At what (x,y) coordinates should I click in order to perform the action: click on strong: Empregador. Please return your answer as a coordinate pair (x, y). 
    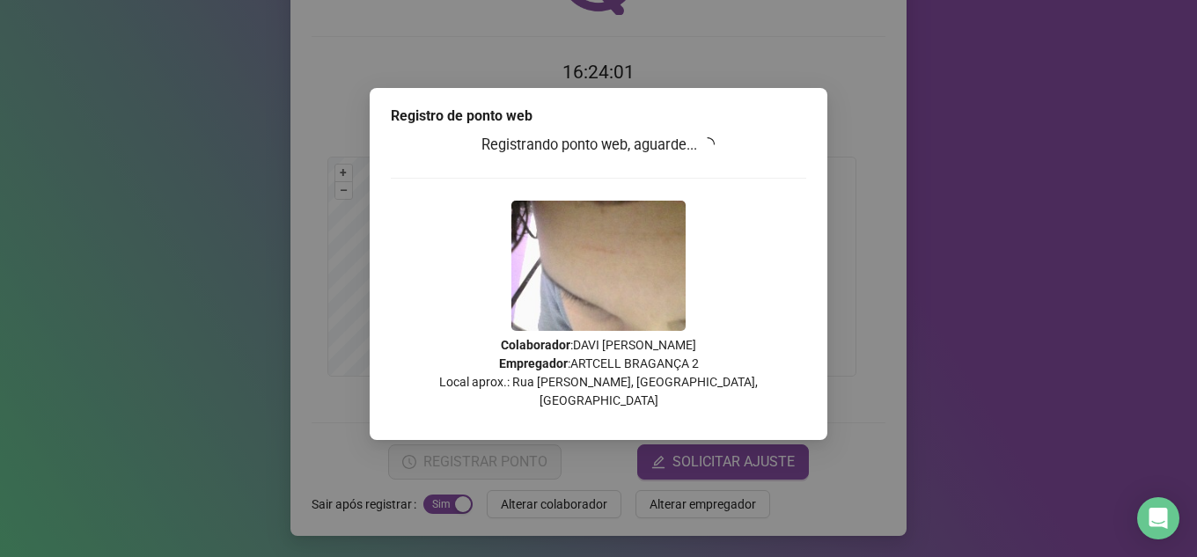
    Looking at the image, I should click on (534, 364).